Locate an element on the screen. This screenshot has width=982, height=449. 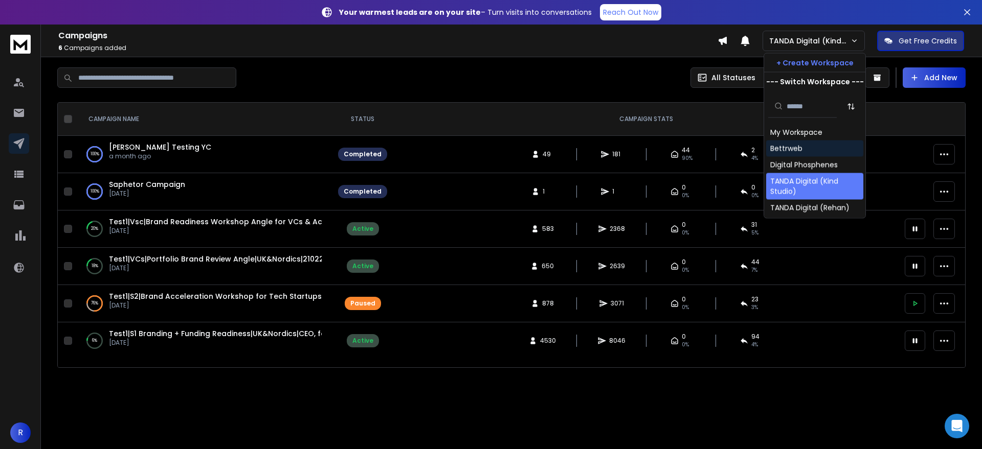
div: Open Intercom Messenger is located at coordinates (957, 426).